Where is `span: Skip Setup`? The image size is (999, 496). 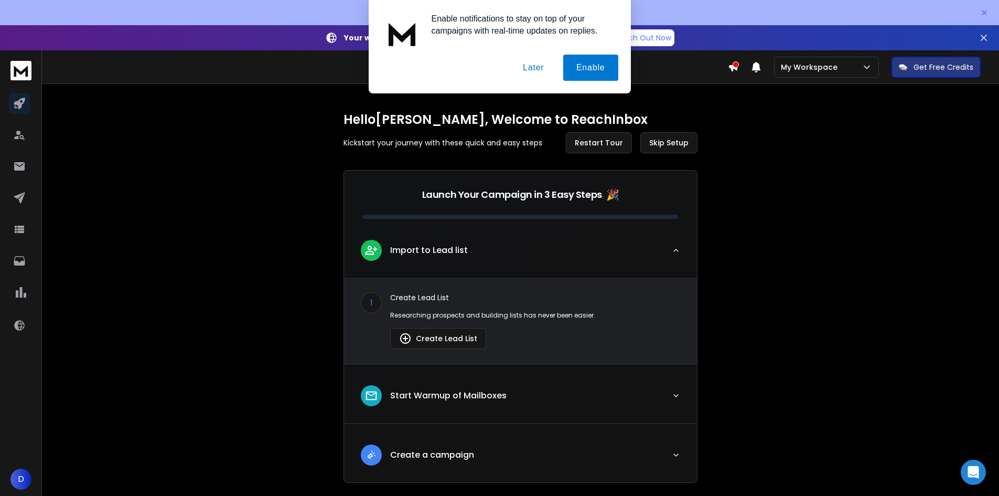 span: Skip Setup is located at coordinates (669, 143).